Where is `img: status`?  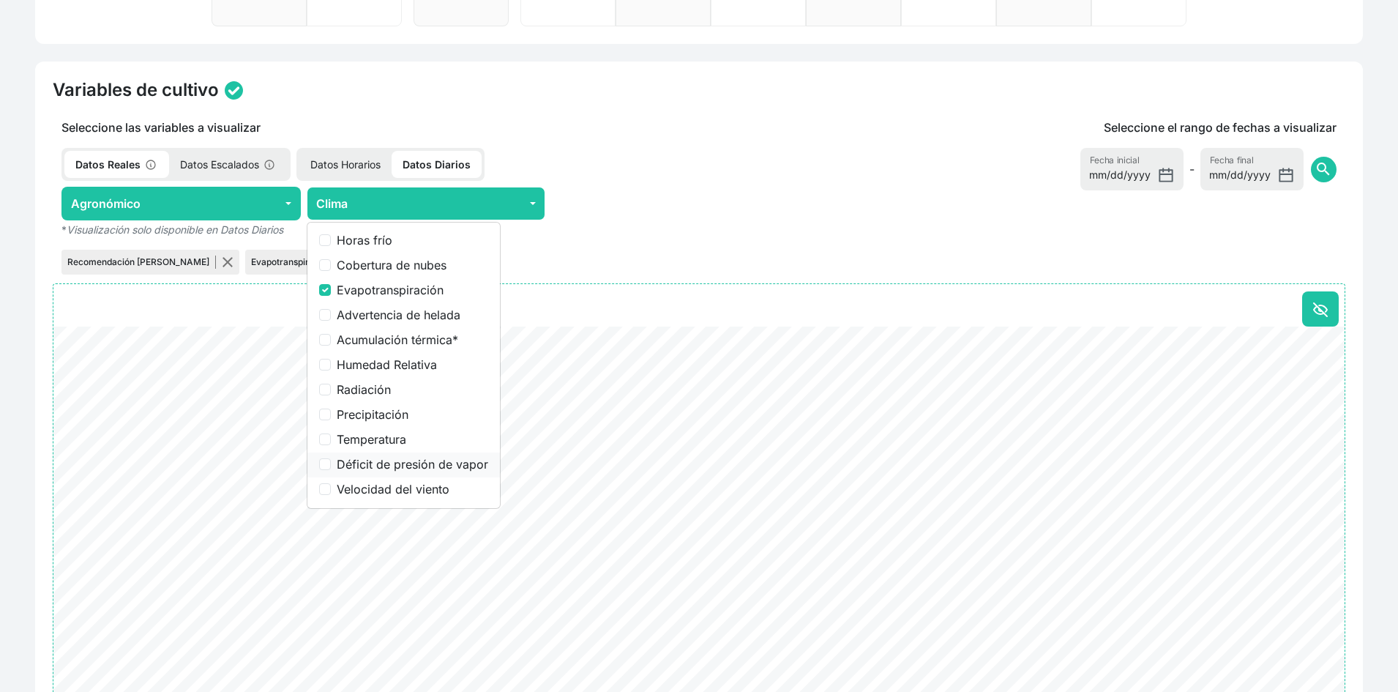
img: status is located at coordinates (234, 90).